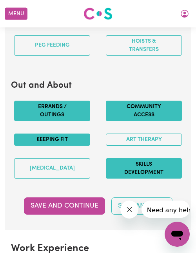 The height and width of the screenshot is (253, 196). I want to click on a: Careseekers logo, so click(98, 14).